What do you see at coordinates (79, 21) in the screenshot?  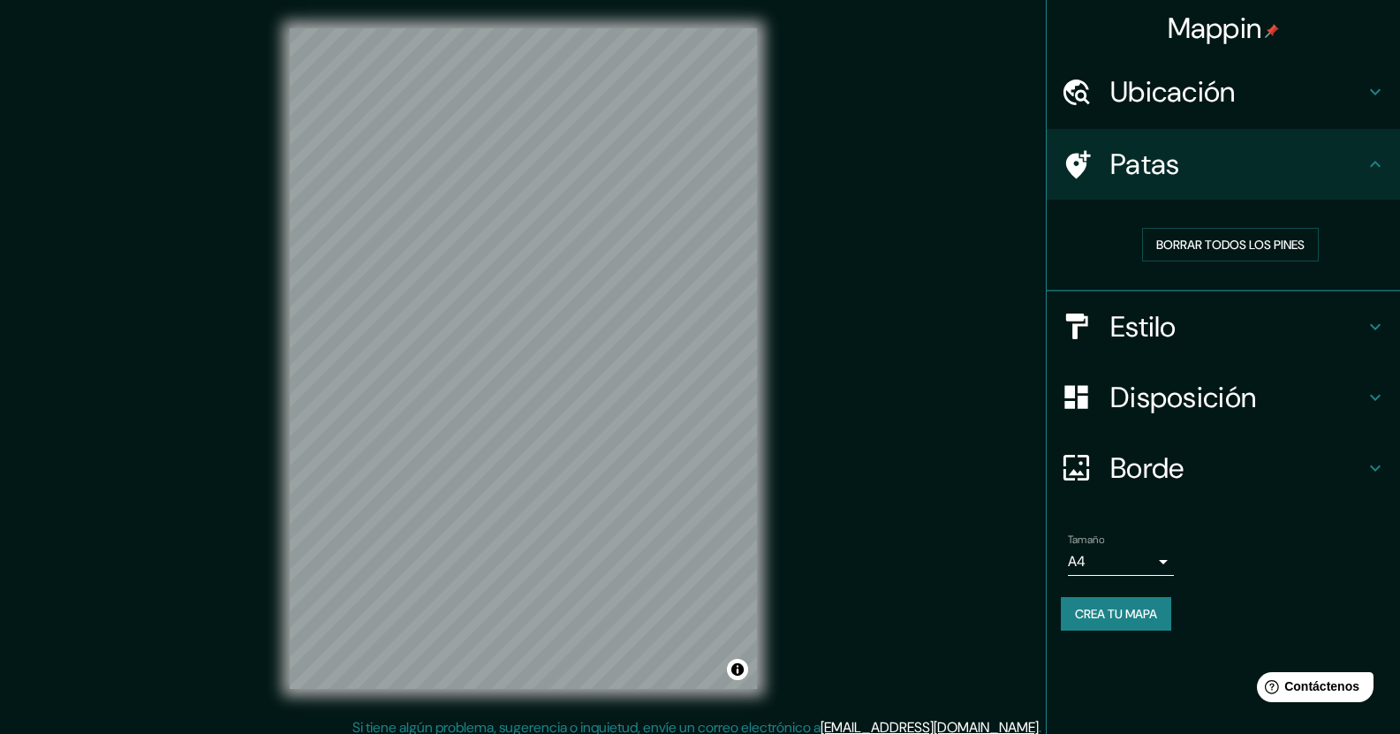 I see `font: Contáctenos` at bounding box center [79, 21].